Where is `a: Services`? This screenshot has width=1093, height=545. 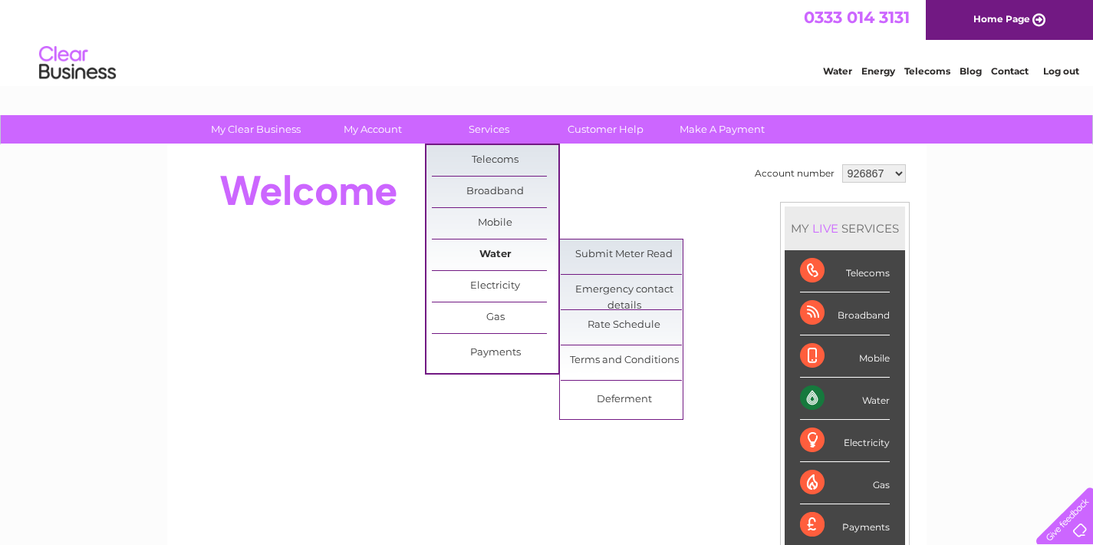 a: Services is located at coordinates (489, 129).